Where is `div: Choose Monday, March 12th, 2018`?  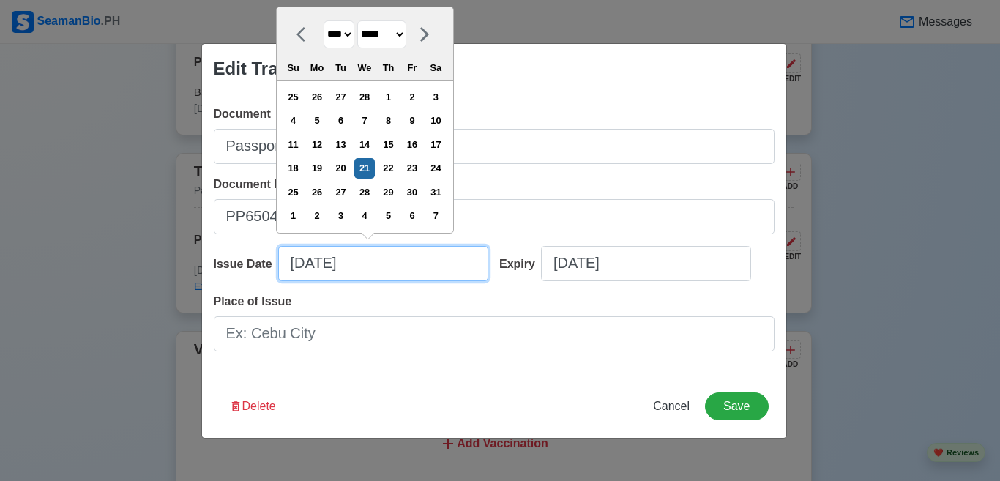
div: Choose Monday, March 12th, 2018 is located at coordinates (316, 144).